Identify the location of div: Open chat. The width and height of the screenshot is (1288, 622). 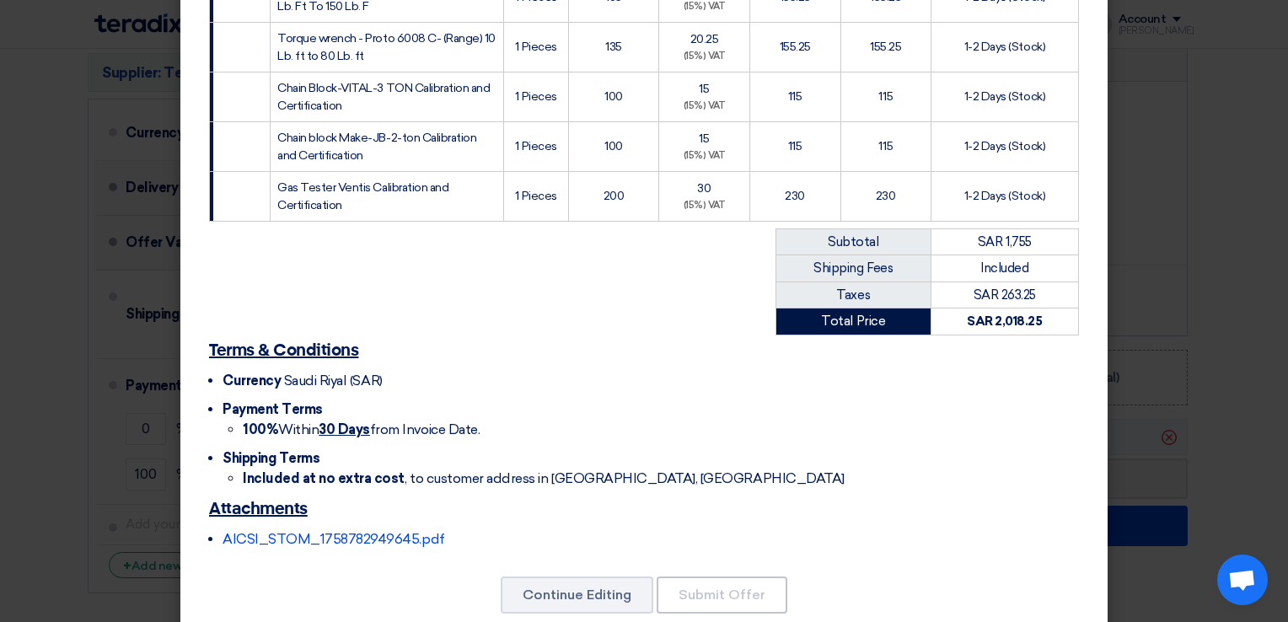
(1242, 580).